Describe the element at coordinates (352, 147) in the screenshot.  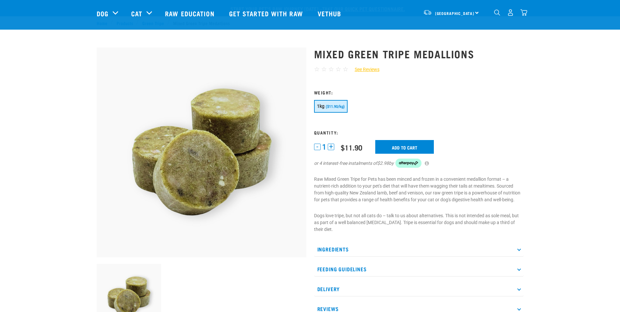
I see `div: $11.90` at that location.